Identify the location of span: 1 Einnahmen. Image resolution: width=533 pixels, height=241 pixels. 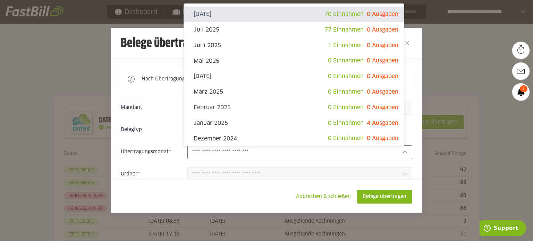
(345, 45).